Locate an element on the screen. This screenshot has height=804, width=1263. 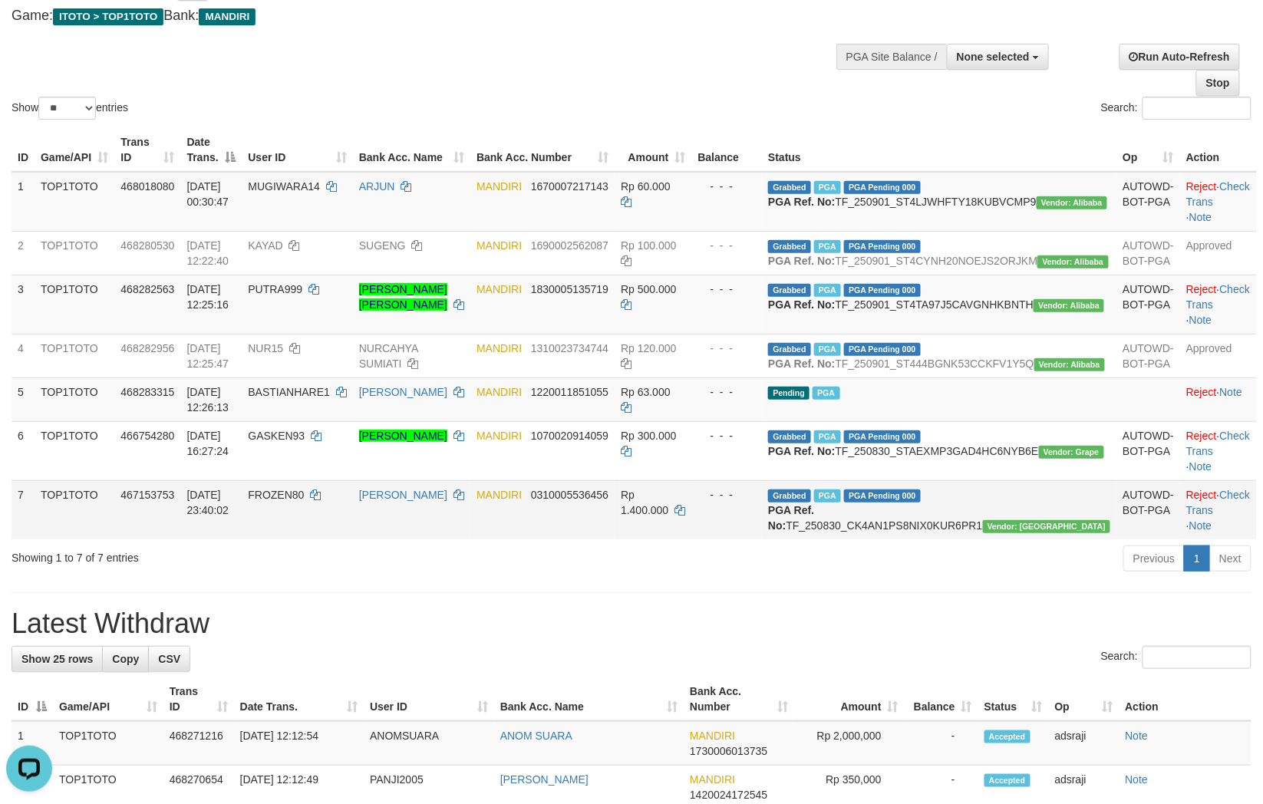
span: Copy 1830005135719 to clipboard is located at coordinates (570, 289).